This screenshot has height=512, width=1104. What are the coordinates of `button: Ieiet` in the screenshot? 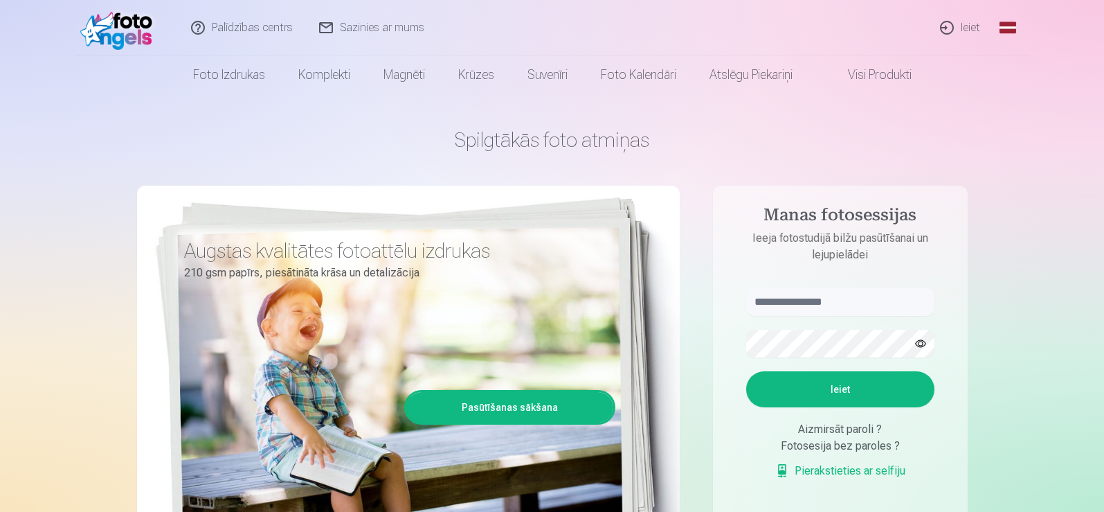 It's located at (840, 389).